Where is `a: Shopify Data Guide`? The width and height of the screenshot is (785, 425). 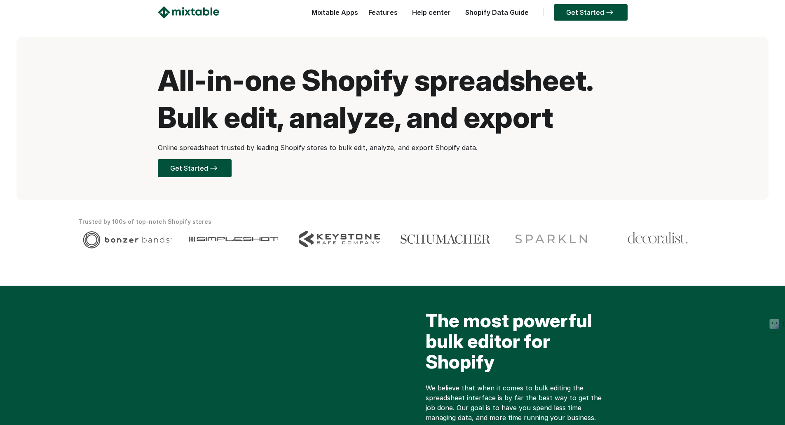 a: Shopify Data Guide is located at coordinates (497, 12).